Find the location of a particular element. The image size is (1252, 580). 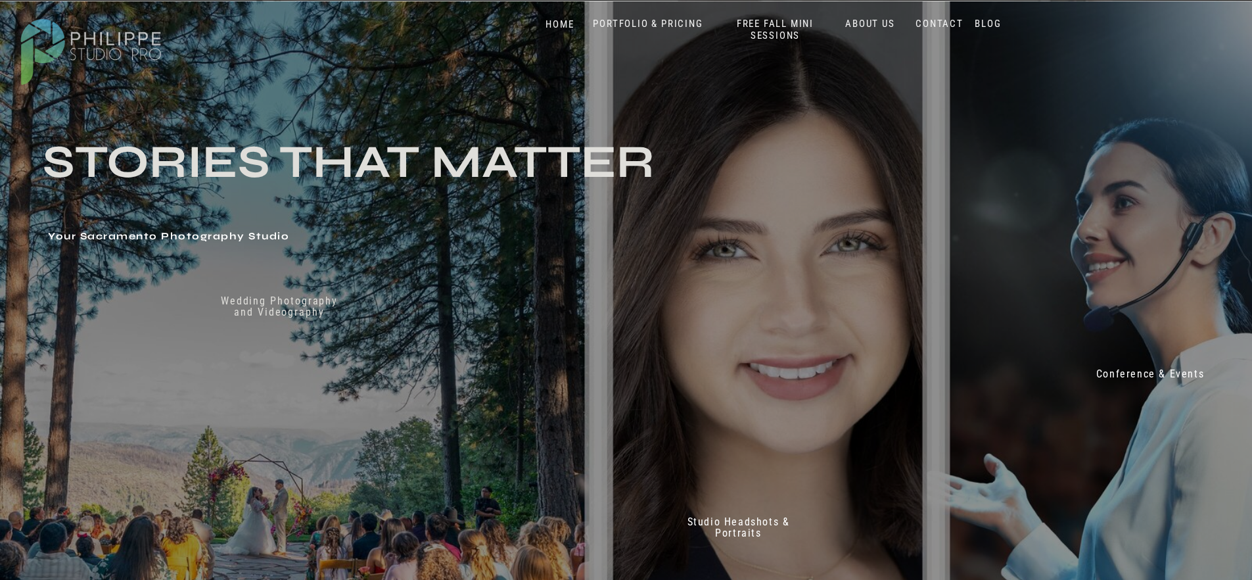

a: HOME is located at coordinates (560, 24).